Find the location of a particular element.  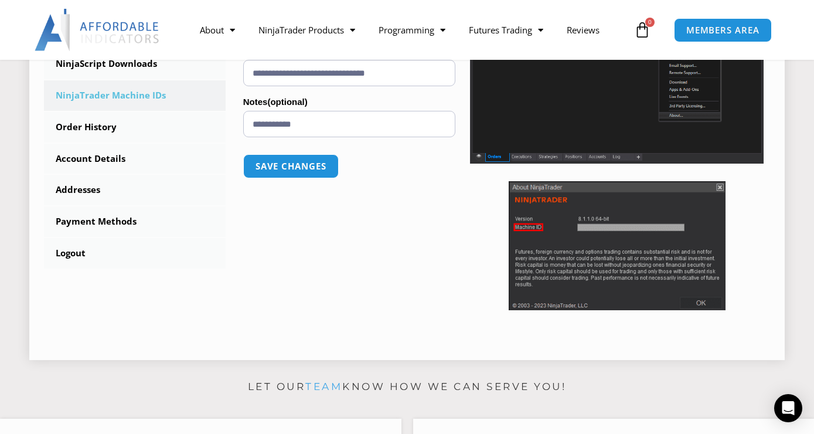

nav: Menu is located at coordinates (410, 30).